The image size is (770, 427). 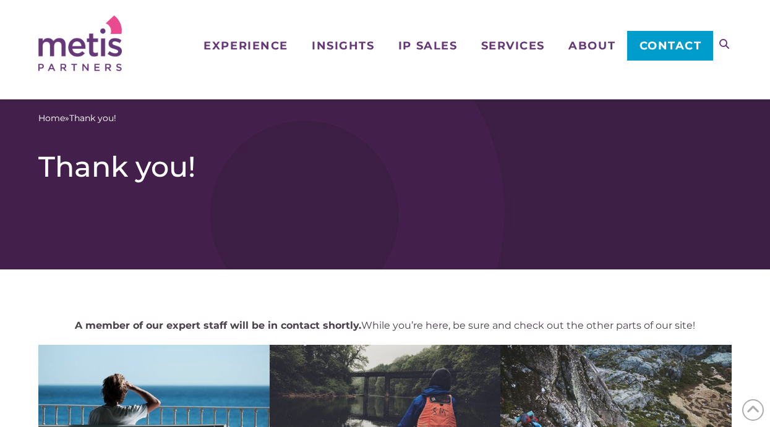 I want to click on span: About, so click(x=592, y=46).